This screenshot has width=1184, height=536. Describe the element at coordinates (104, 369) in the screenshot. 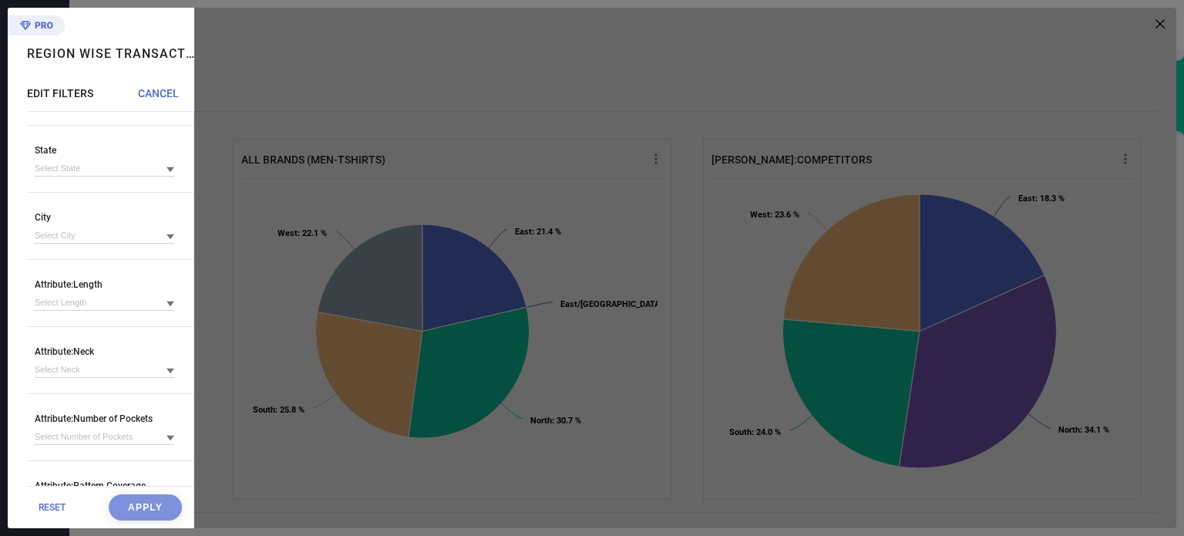

I see `input: Select Neck` at that location.